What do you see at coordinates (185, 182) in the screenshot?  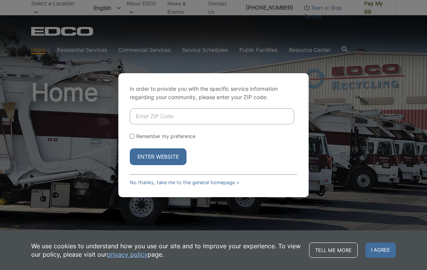 I see `a: No thanks, take me to the general homepage >` at bounding box center [185, 182].